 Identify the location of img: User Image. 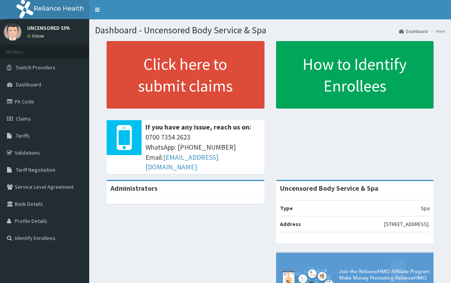
(12, 32).